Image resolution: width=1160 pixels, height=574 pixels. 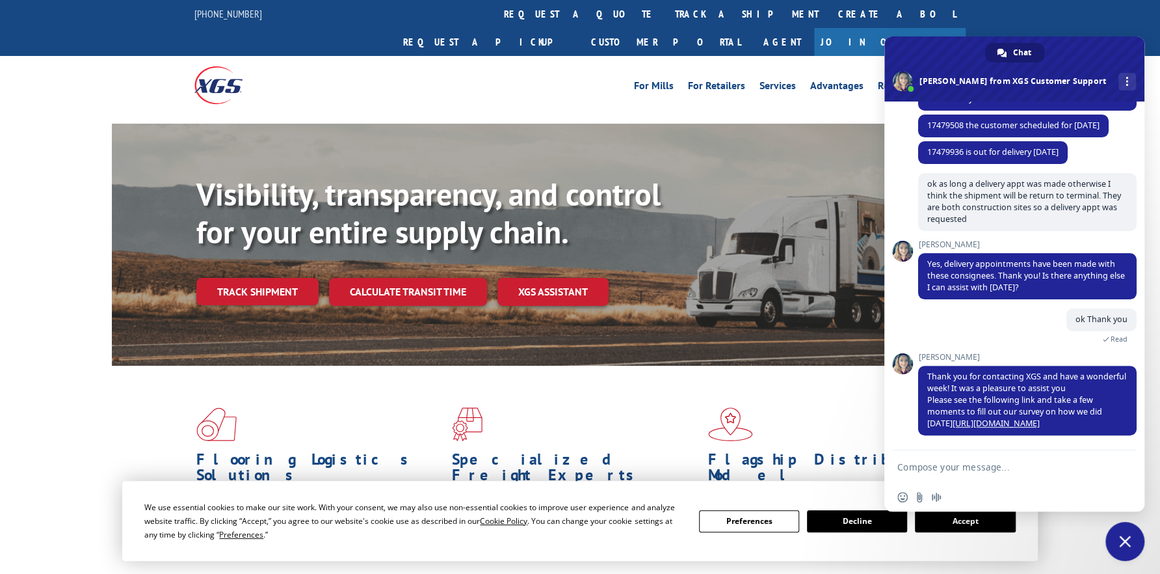 What do you see at coordinates (778, 88) in the screenshot?
I see `a: Services` at bounding box center [778, 88].